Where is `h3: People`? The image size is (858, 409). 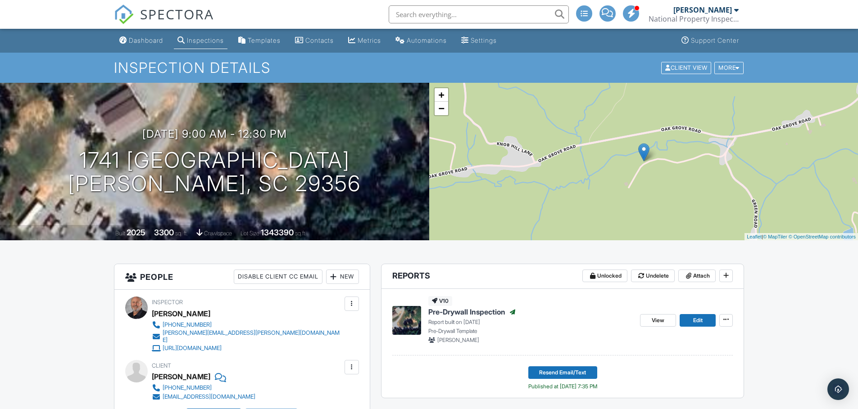 h3: People is located at coordinates (242, 277).